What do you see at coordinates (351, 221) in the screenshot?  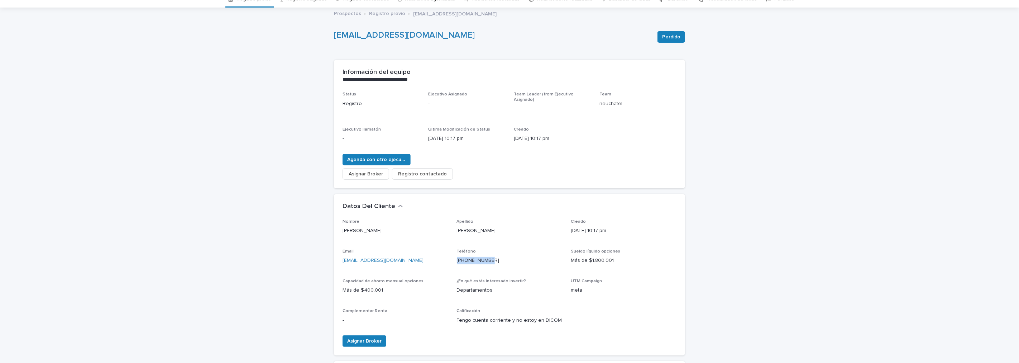 I see `span: Nombre` at bounding box center [351, 221].